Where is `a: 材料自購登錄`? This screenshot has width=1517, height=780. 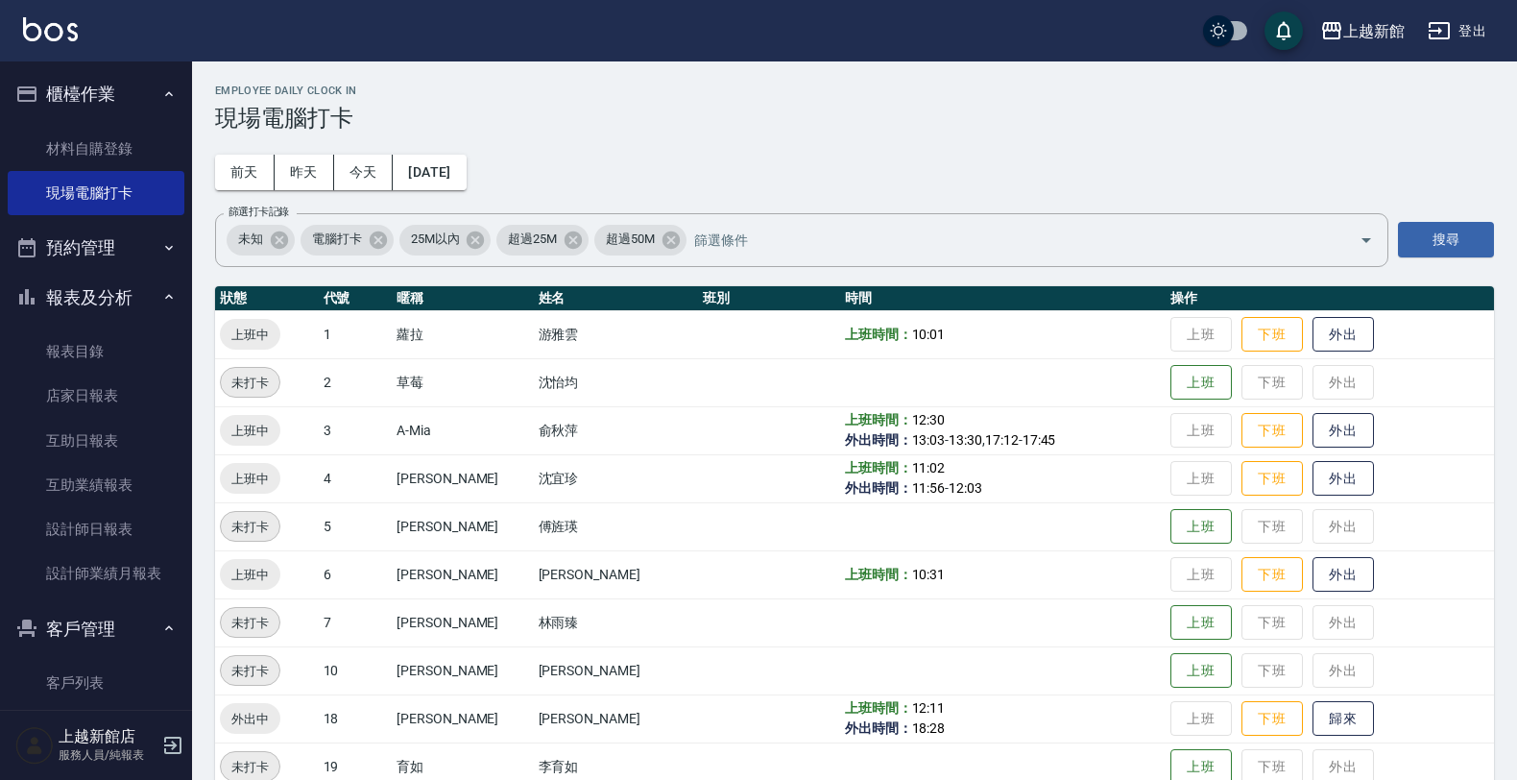
a: 材料自購登錄 is located at coordinates (96, 149).